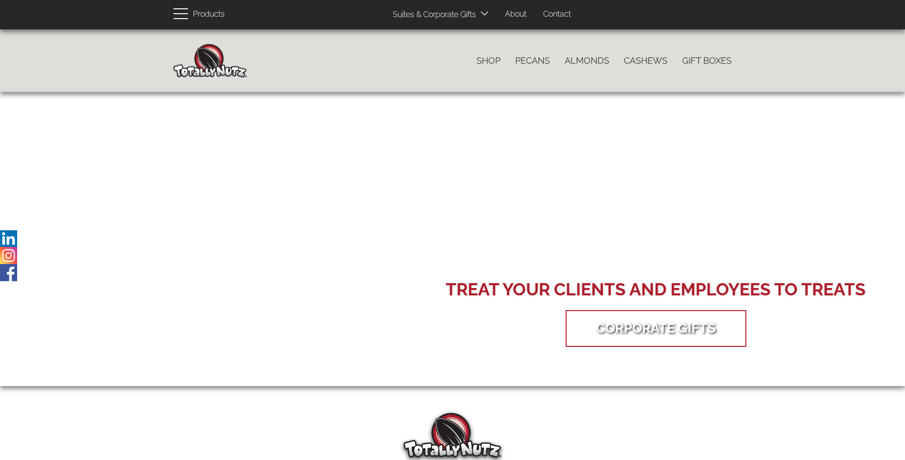 This screenshot has width=905, height=460. Describe the element at coordinates (656, 289) in the screenshot. I see `div: Treat your Clients and Employees to Treats` at that location.